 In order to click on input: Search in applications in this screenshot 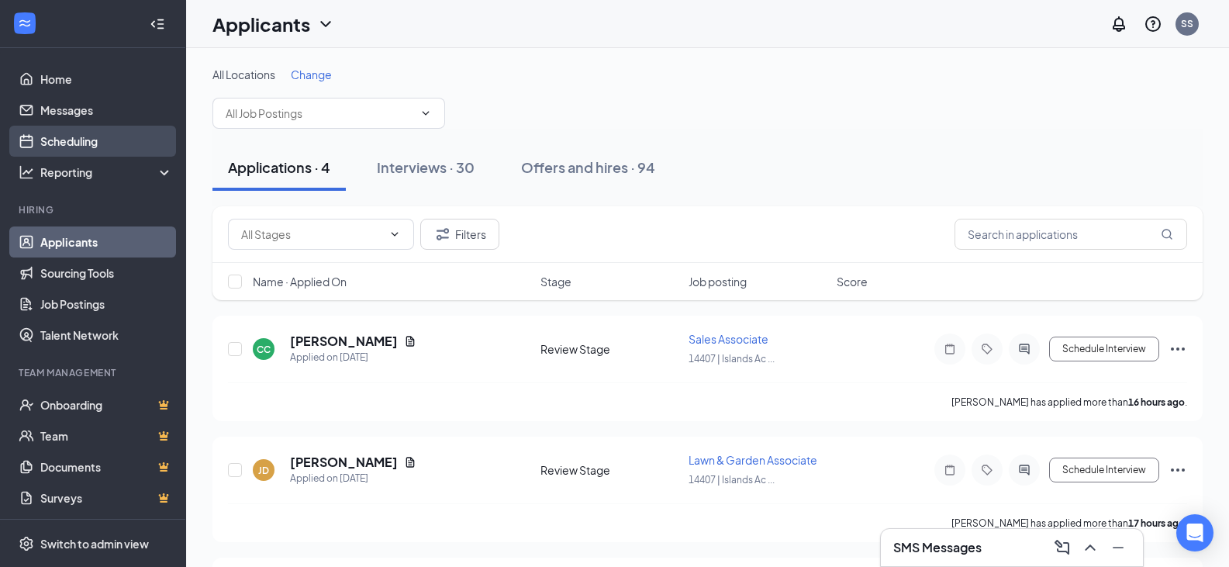, I will do `click(1071, 234)`.